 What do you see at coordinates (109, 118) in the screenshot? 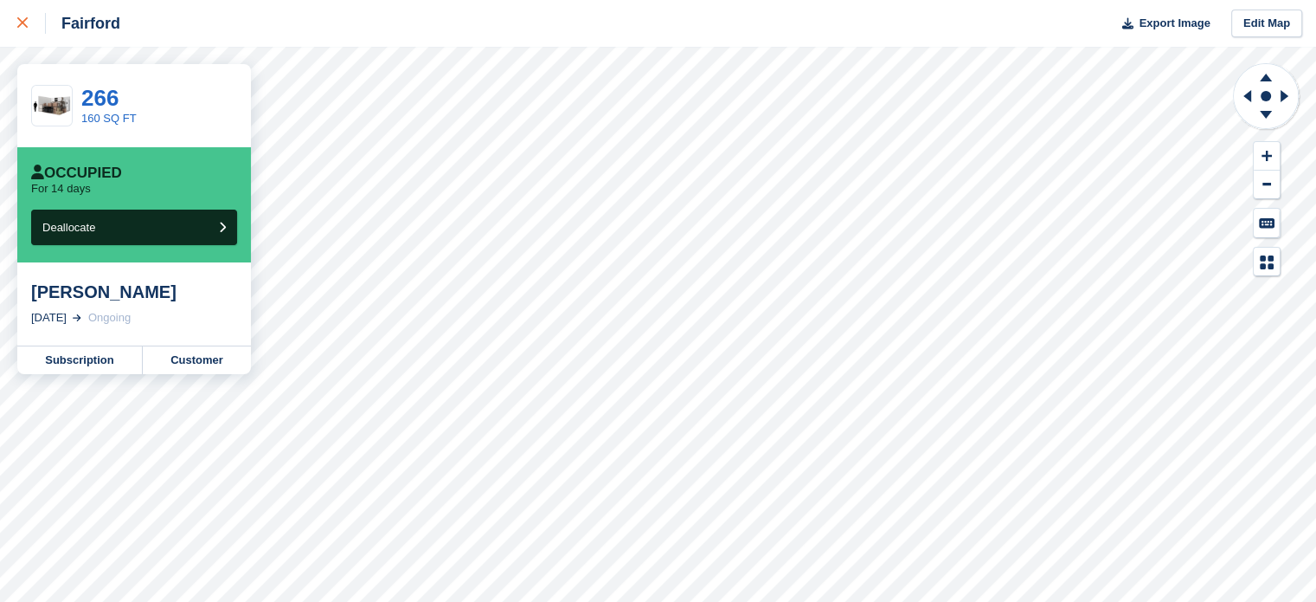
I see `a: 160 SQ FT` at bounding box center [109, 118].